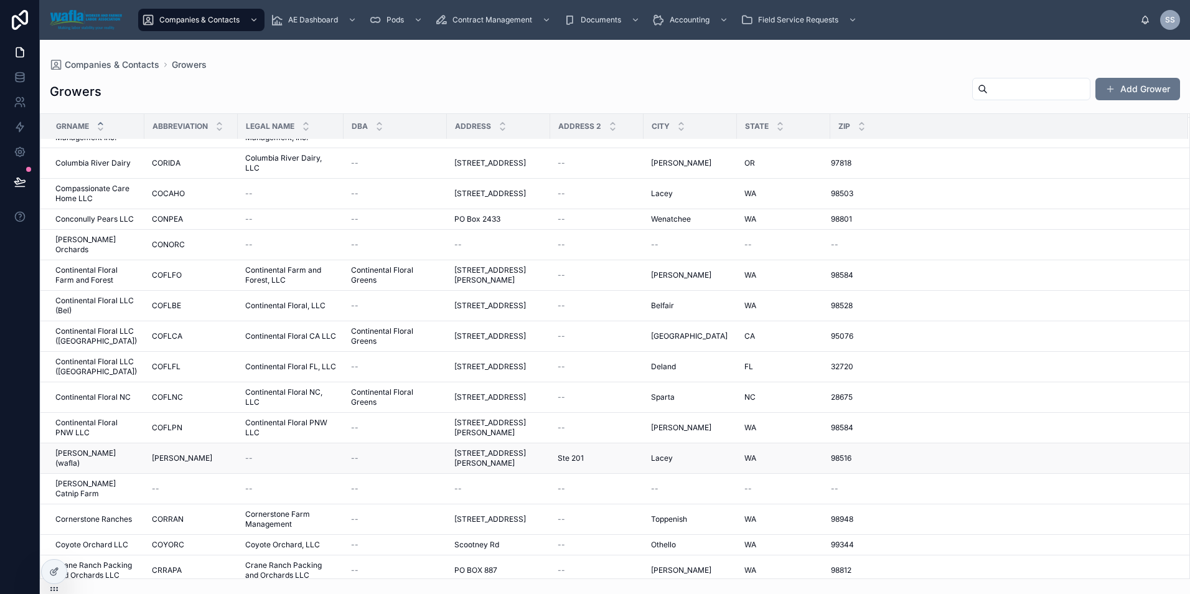 The image size is (1190, 594). Describe the element at coordinates (663, 397) in the screenshot. I see `span: Sparta` at that location.